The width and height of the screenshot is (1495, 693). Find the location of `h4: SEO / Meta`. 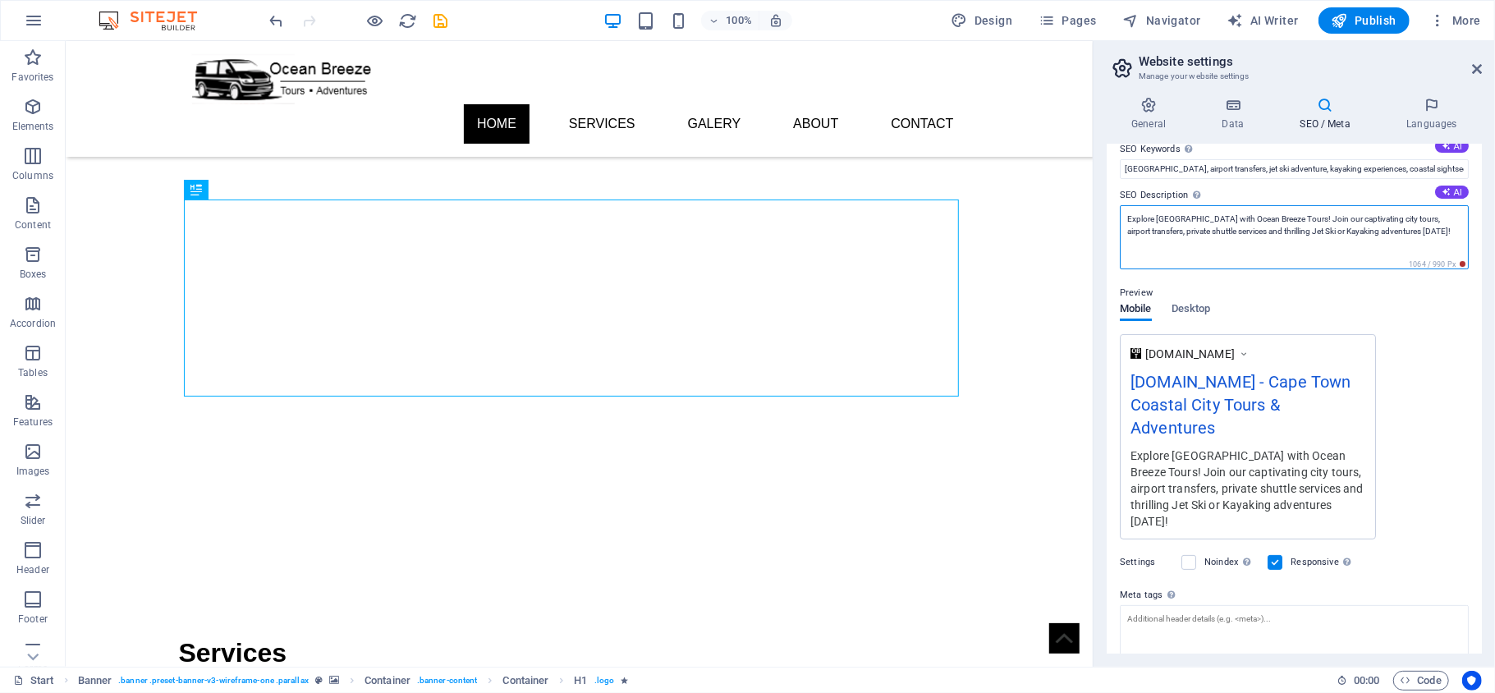

h4: SEO / Meta is located at coordinates (1329, 114).